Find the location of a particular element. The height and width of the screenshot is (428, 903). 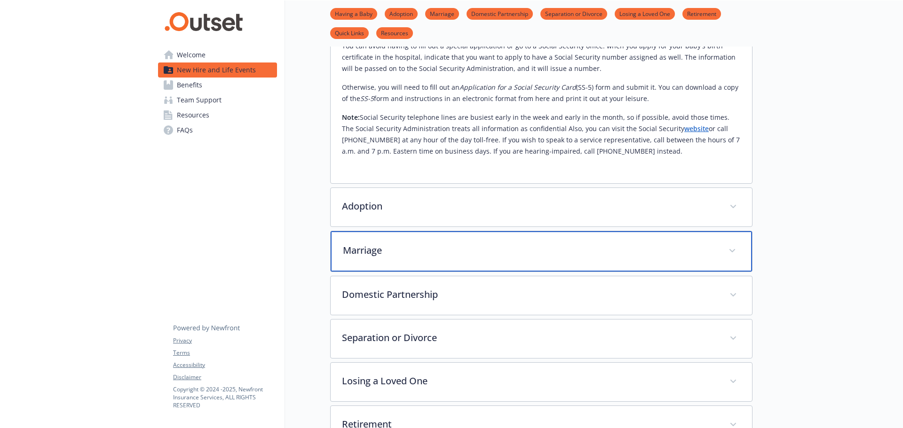

a: Quick Links is located at coordinates (349, 32).